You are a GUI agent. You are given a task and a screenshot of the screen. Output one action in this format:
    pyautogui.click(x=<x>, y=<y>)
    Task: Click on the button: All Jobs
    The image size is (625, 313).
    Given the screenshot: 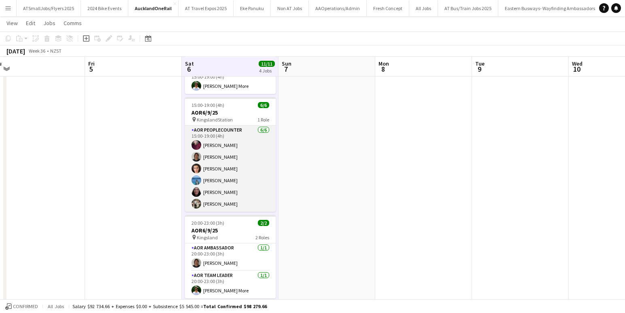 What is the action you would take?
    pyautogui.click(x=423, y=8)
    